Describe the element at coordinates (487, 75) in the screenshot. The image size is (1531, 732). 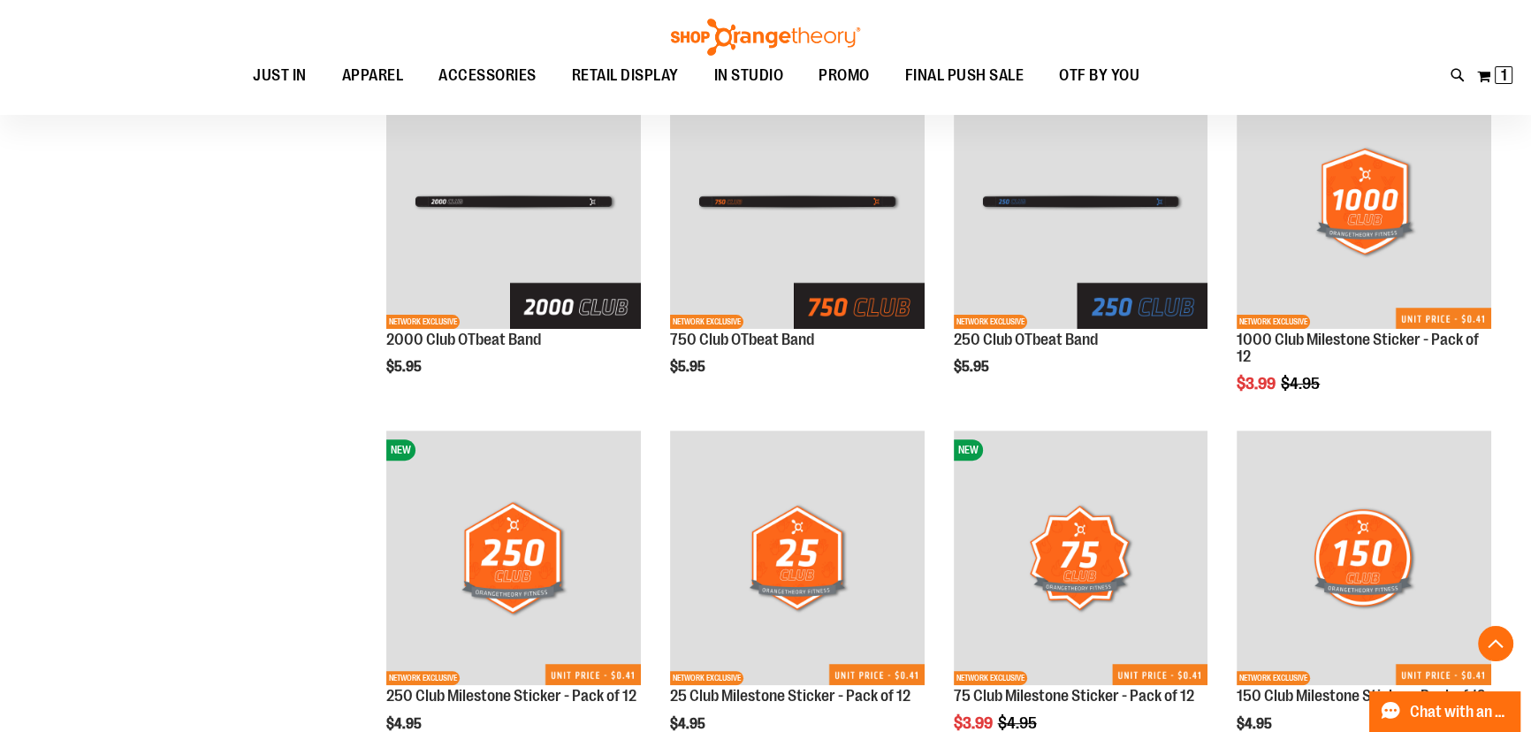
I see `span: ACCESSORIES` at that location.